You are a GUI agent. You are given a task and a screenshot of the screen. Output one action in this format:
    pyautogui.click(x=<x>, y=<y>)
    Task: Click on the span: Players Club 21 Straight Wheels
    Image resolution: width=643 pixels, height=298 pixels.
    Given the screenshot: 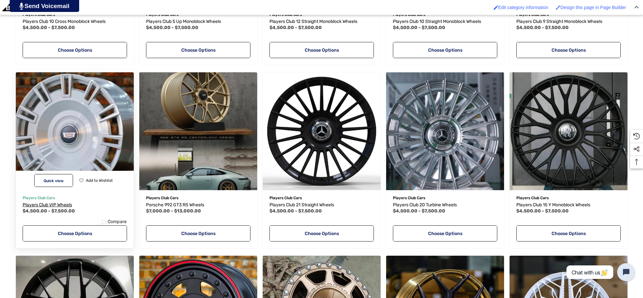 What is the action you would take?
    pyautogui.click(x=302, y=205)
    